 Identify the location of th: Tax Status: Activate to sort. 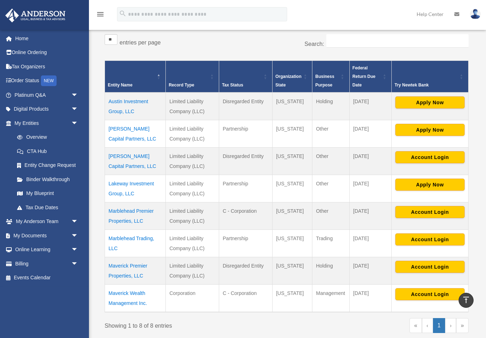
(245, 76).